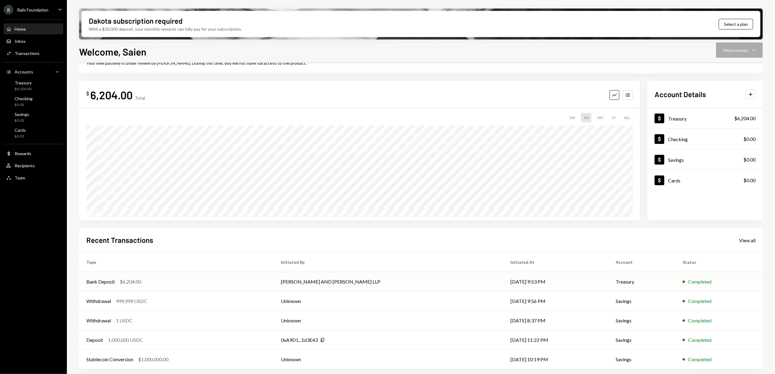 Image resolution: width=775 pixels, height=374 pixels. Describe the element at coordinates (20, 29) in the screenshot. I see `div: Home` at that location.